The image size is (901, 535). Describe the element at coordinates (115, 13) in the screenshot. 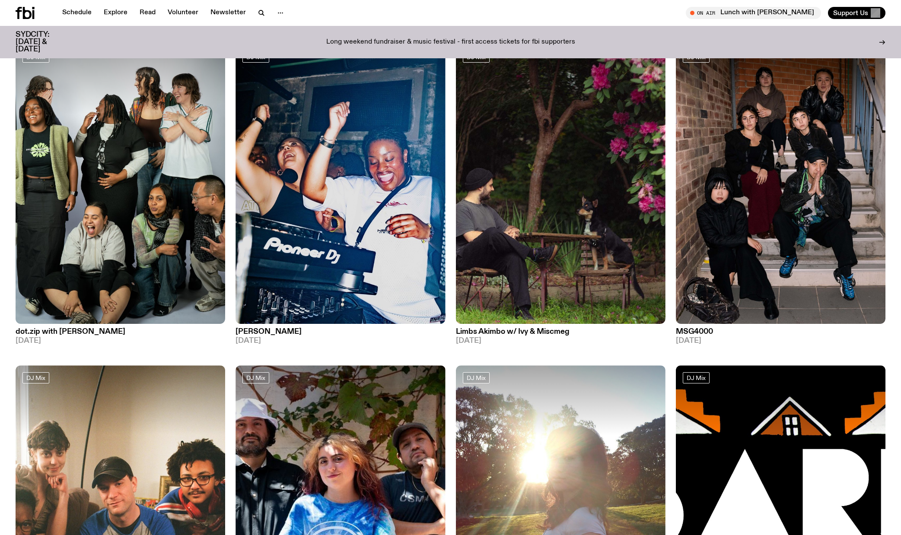

I see `a: Explore` at that location.